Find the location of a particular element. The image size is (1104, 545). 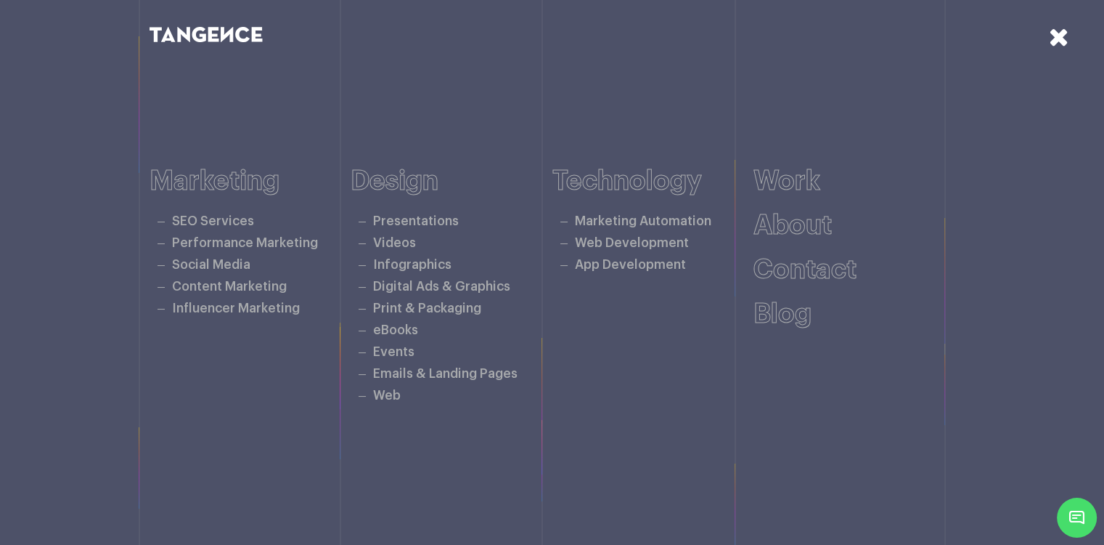

a: Content Marketing is located at coordinates (229, 286).